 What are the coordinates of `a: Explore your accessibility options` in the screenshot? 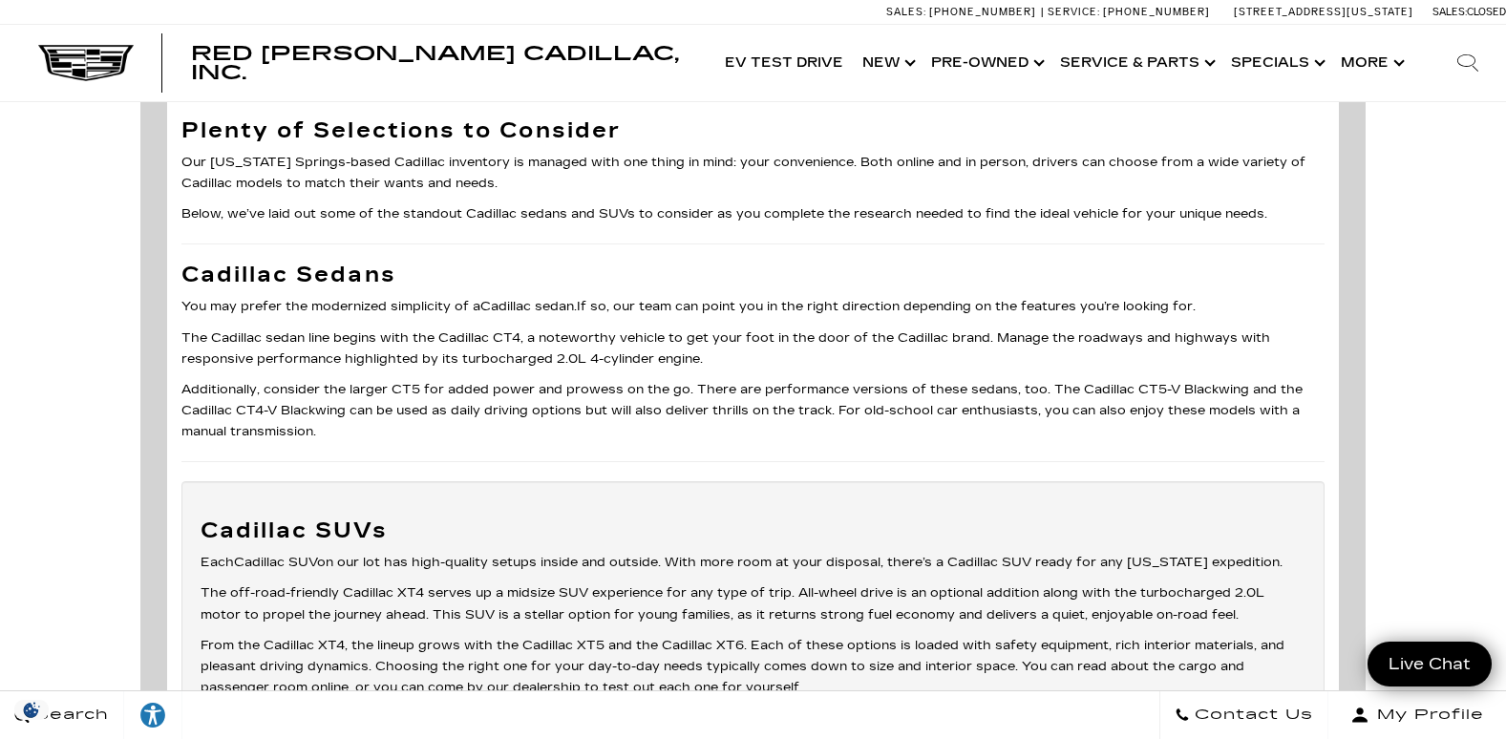 It's located at (153, 715).